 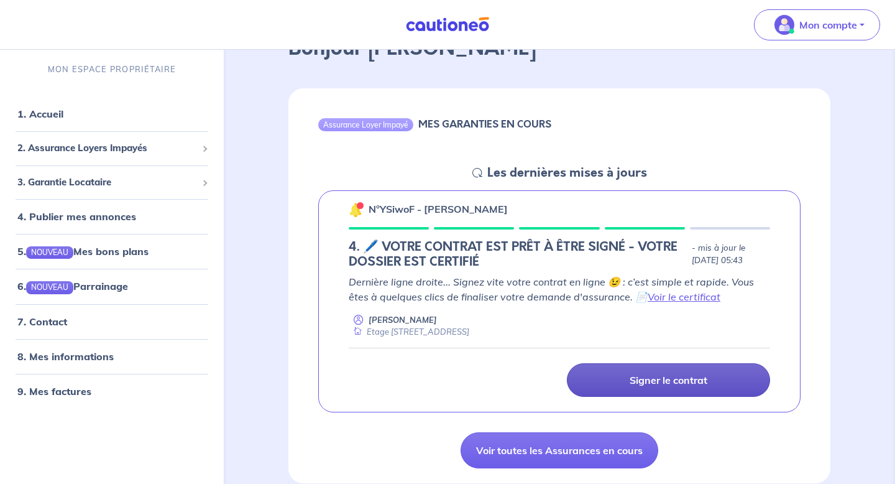 I want to click on div: state: SIGNING-CONTRACT-IN-PROGRESS, Context: NEW,CHOOSE-CERTIFICATE,ALONE,LESSOR-DOCUMENTS, so click(x=560, y=254).